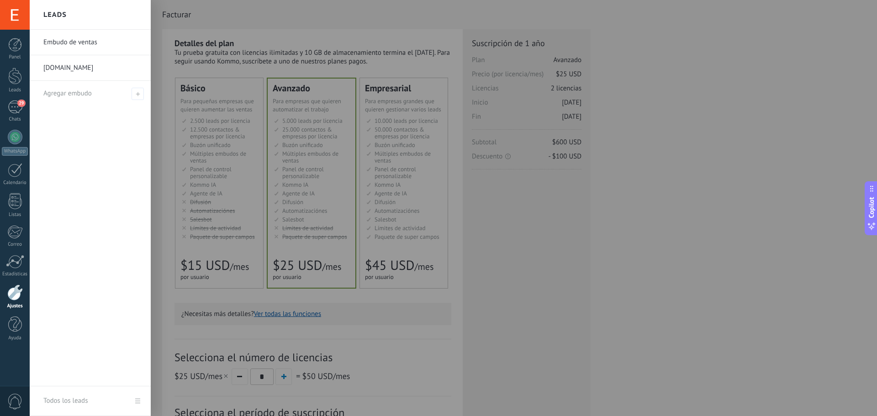 The image size is (877, 416). I want to click on div: Ayuda, so click(15, 338).